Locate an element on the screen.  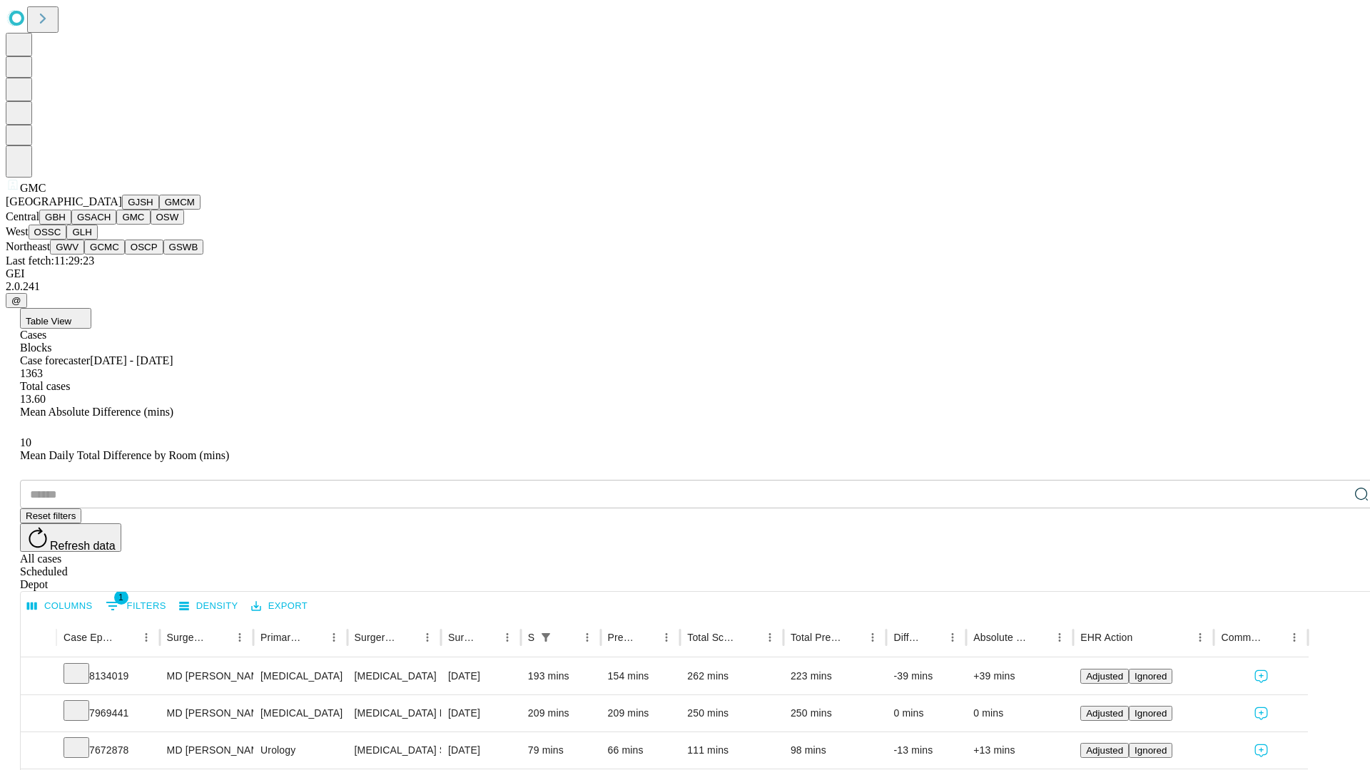
div: 2.0.241 is located at coordinates (685, 287).